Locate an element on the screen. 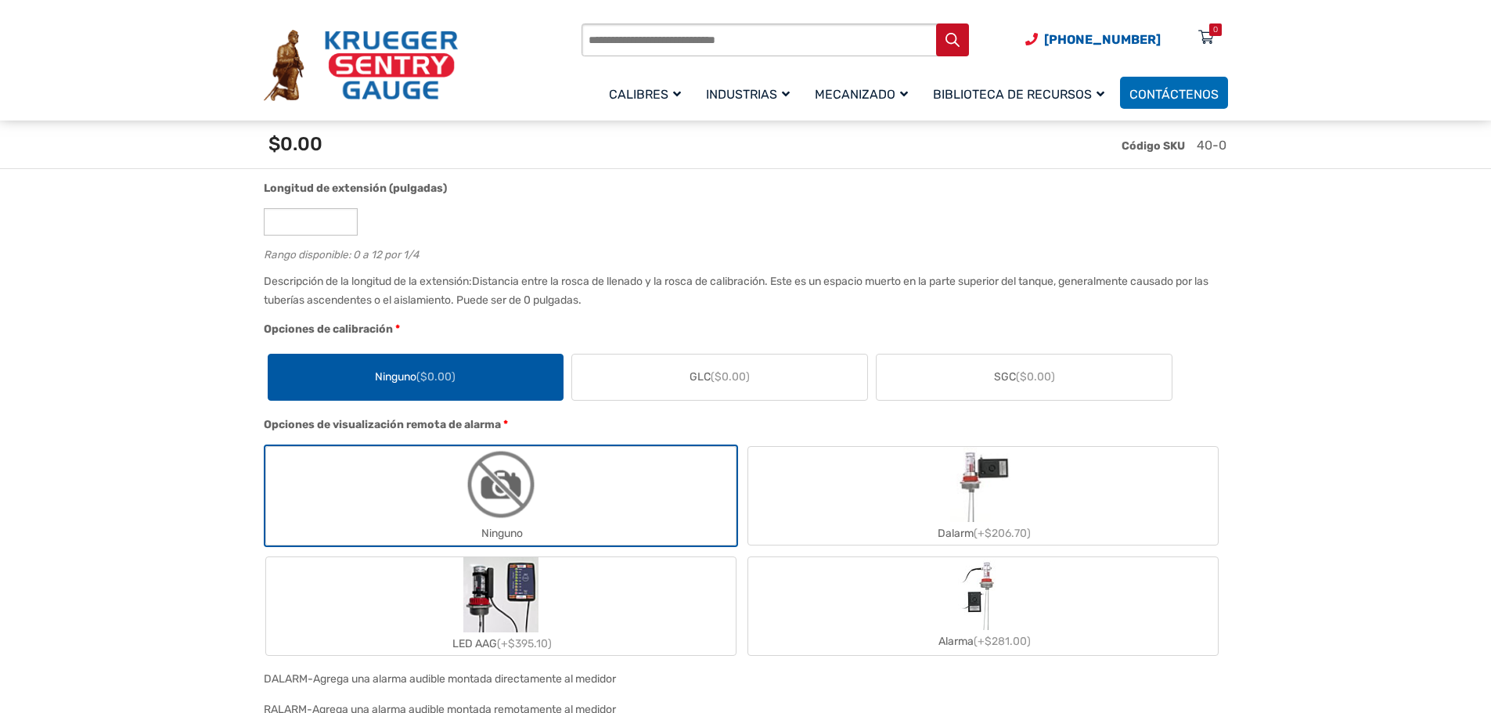 The height and width of the screenshot is (713, 1491). font: Código SKU is located at coordinates (1153, 146).